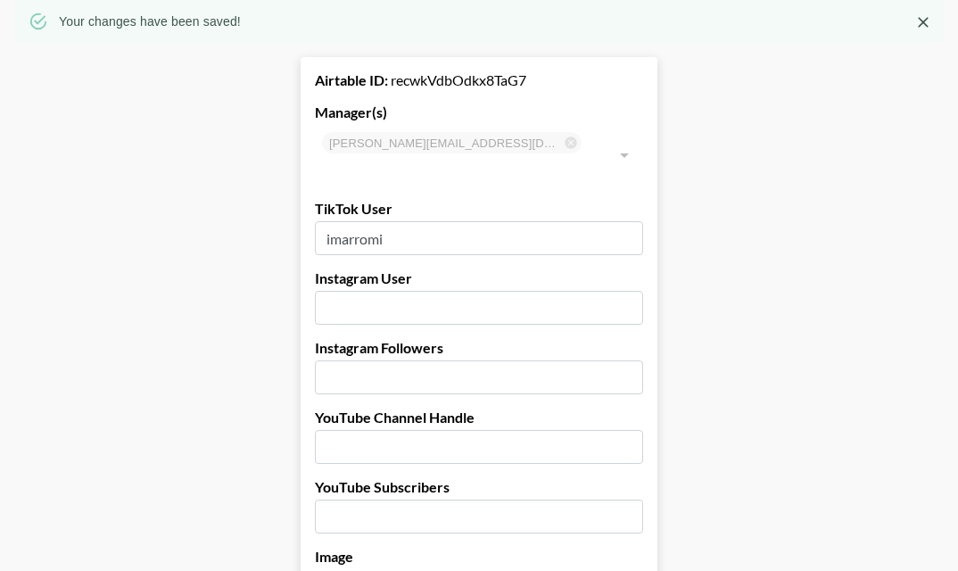 This screenshot has height=571, width=958. I want to click on div: recwkVdbOdkx8TaG7, so click(479, 80).